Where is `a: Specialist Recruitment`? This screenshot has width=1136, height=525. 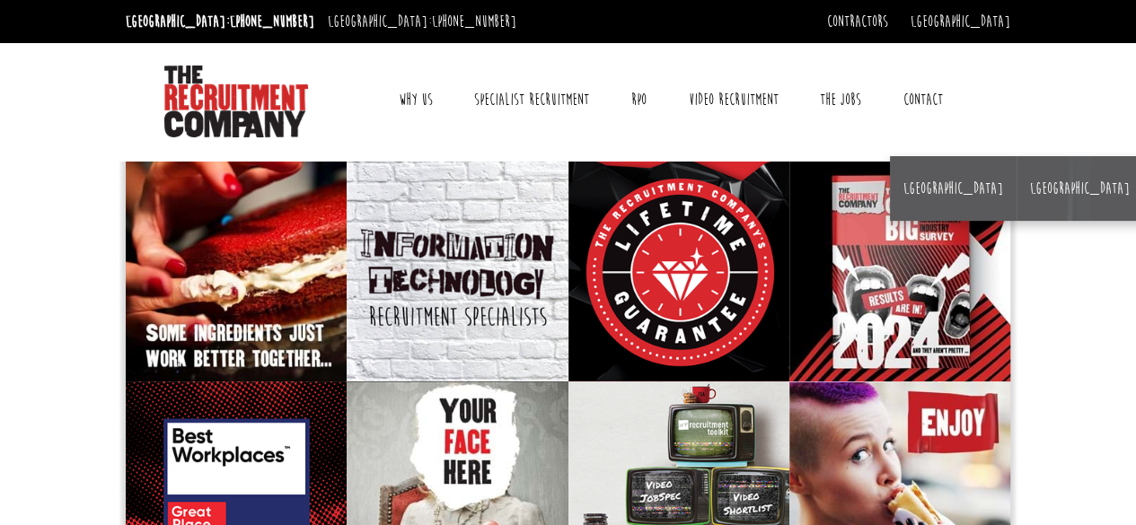 a: Specialist Recruitment is located at coordinates (532, 100).